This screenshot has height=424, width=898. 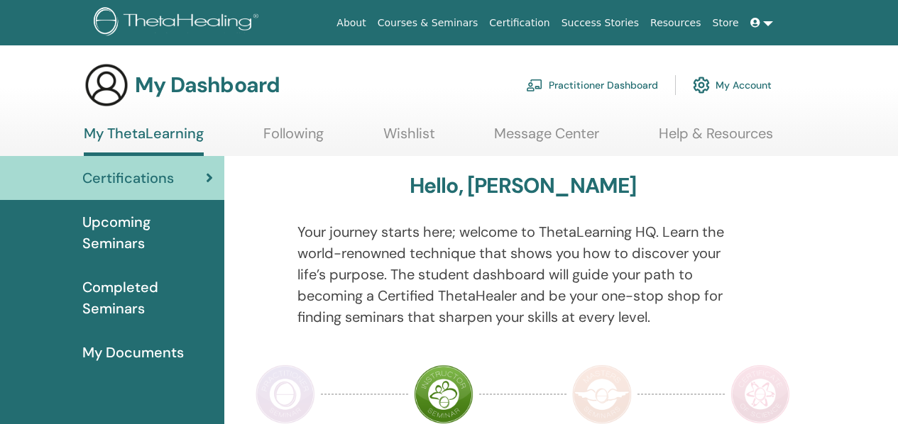 I want to click on a: About, so click(x=351, y=23).